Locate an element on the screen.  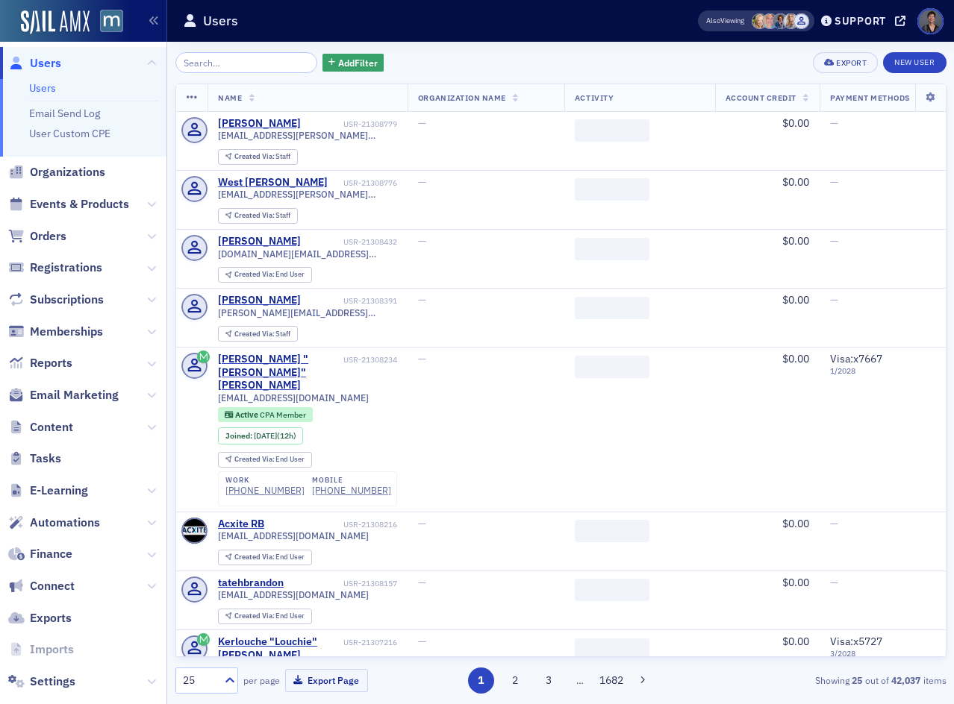
strong: 25 is located at coordinates (857, 681).